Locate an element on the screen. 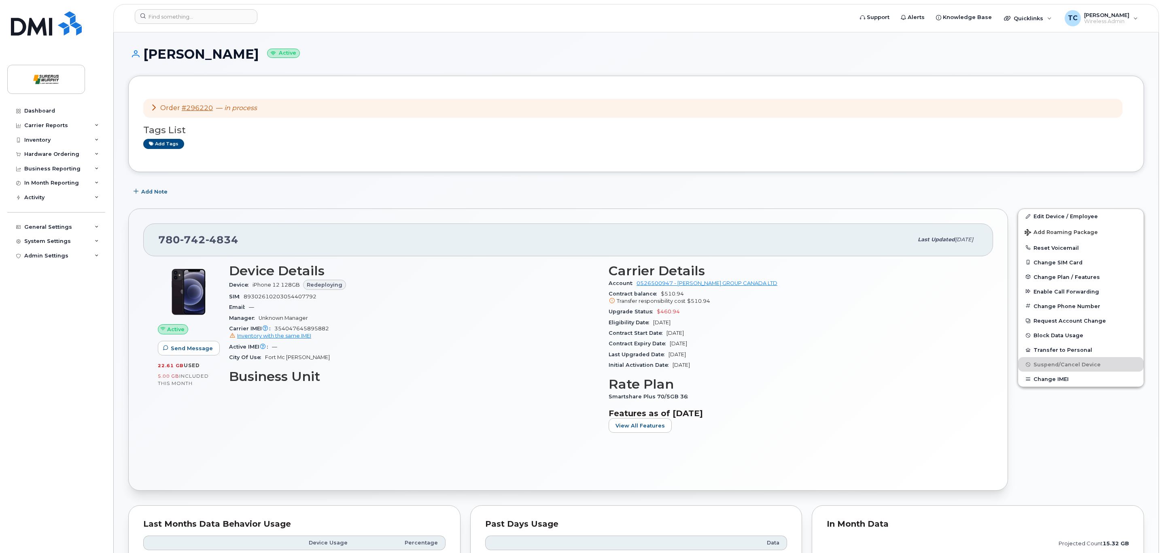 This screenshot has width=1163, height=553. th: Device Usage is located at coordinates (305, 543).